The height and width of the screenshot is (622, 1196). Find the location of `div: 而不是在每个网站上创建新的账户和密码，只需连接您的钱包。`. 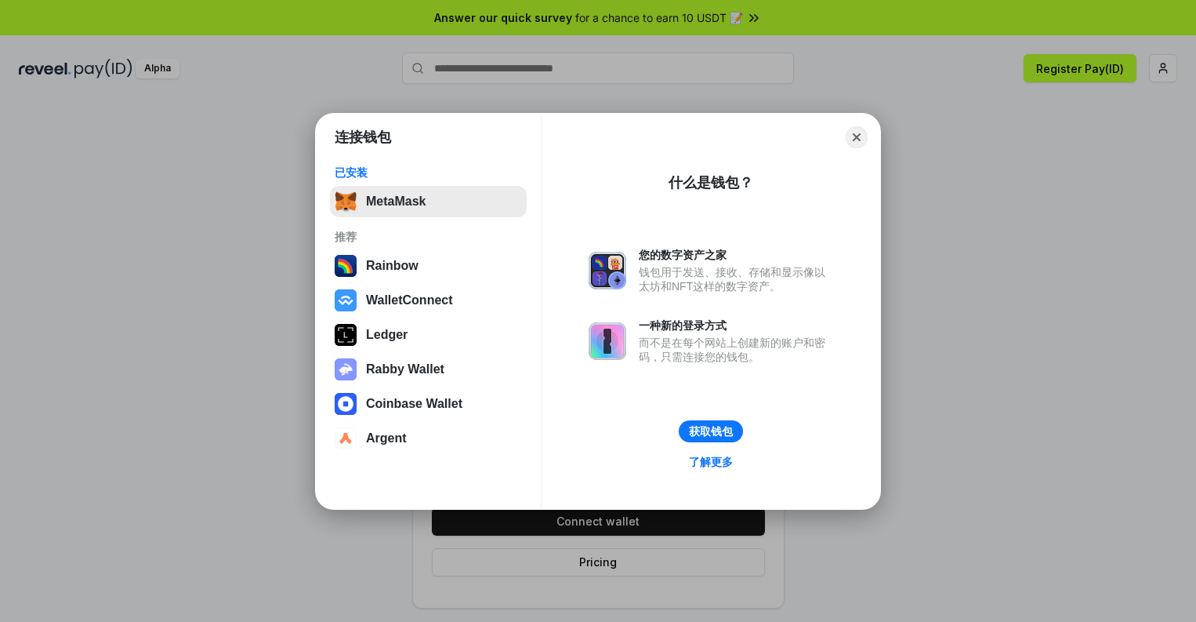

div: 而不是在每个网站上创建新的账户和密码，只需连接您的钱包。 is located at coordinates (736, 350).